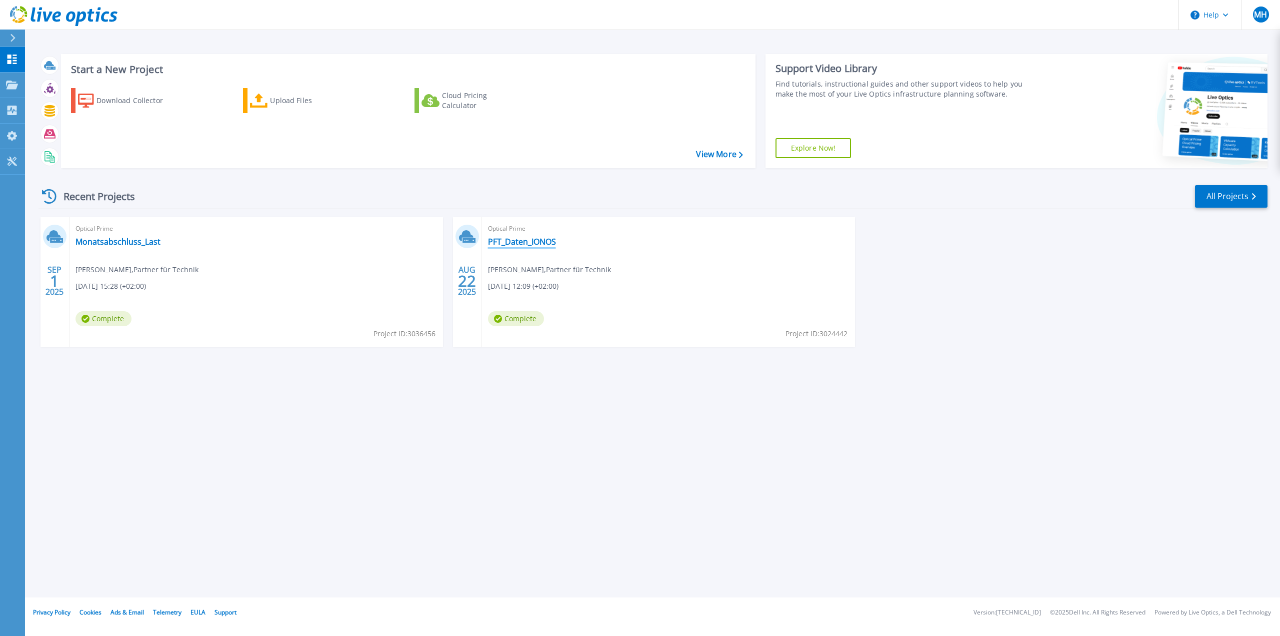 The image size is (1280, 636). I want to click on a: All Projects, so click(1231, 196).